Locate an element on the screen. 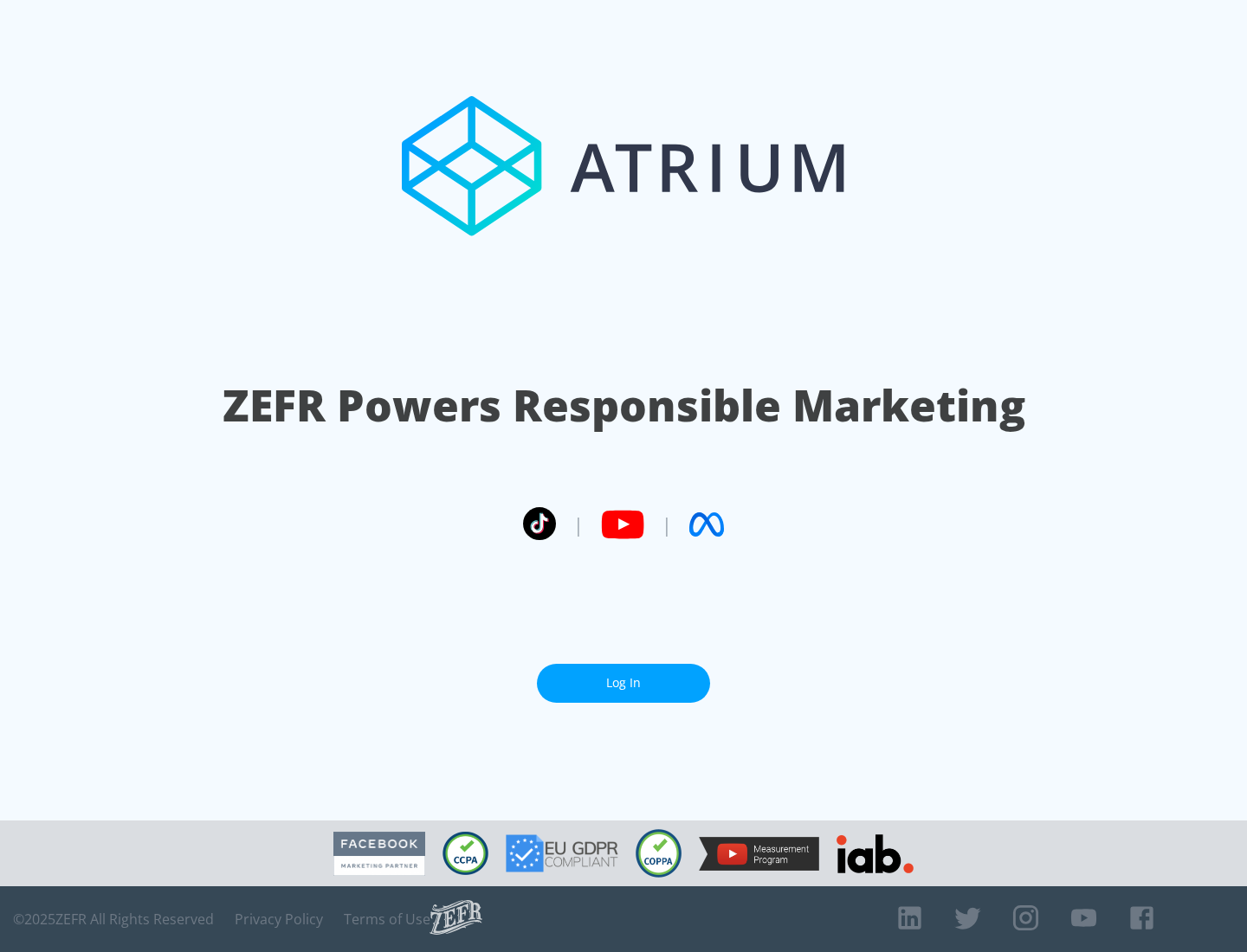 The width and height of the screenshot is (1247, 952). img: YouTube Measurement Program is located at coordinates (758, 854).